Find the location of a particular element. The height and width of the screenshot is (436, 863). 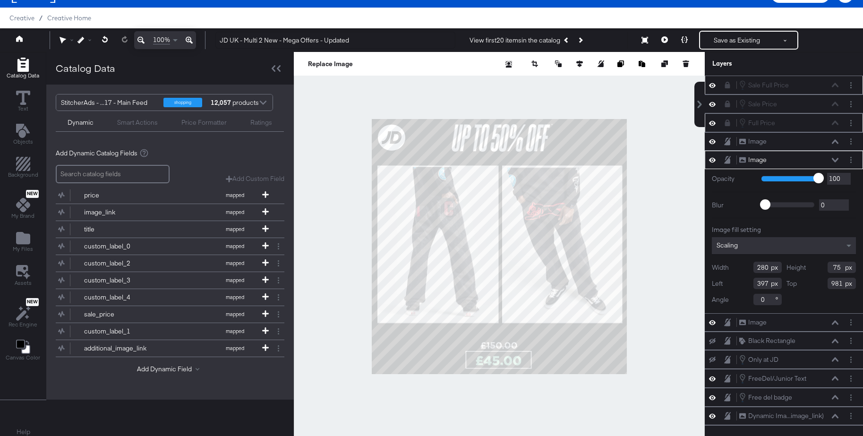

button: Paste image is located at coordinates (644, 64).